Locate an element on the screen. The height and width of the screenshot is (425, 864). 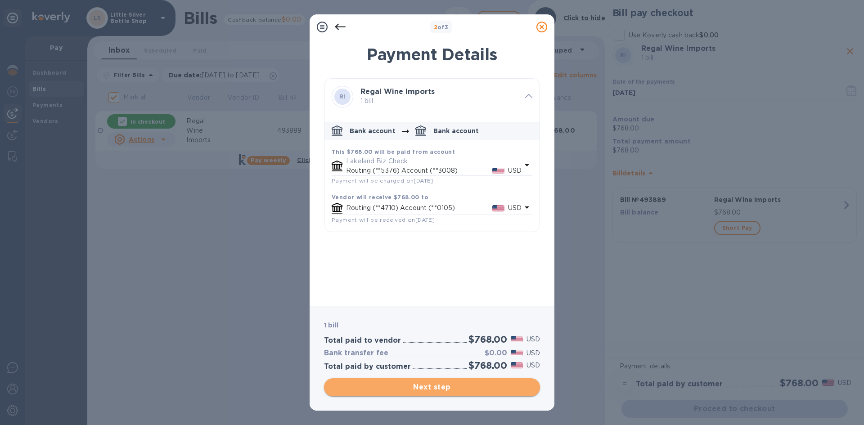
div: RIRegal Wine Imports 1 bill is located at coordinates (432, 97).